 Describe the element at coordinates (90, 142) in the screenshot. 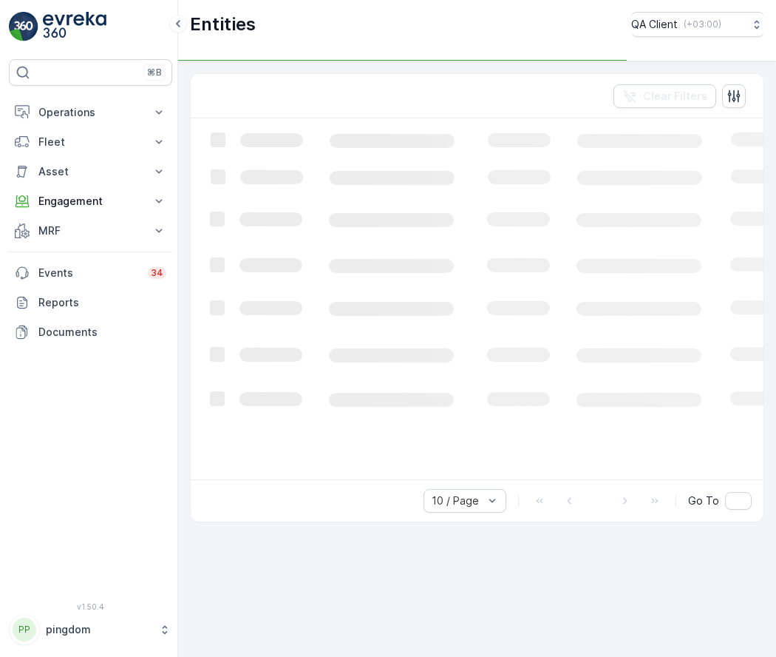

I see `button: Fleet` at that location.